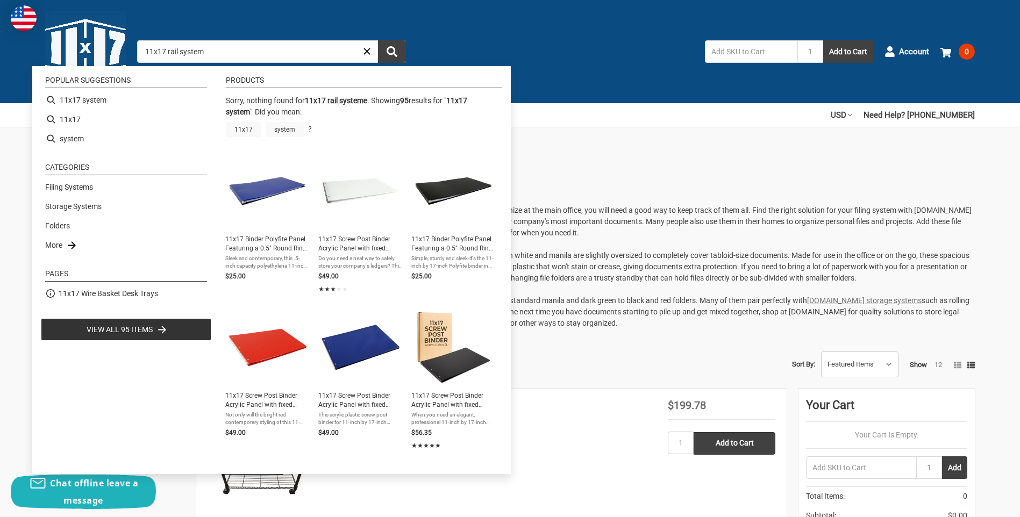 The width and height of the screenshot is (1020, 517). What do you see at coordinates (939, 365) in the screenshot?
I see `a: 12` at bounding box center [939, 365].